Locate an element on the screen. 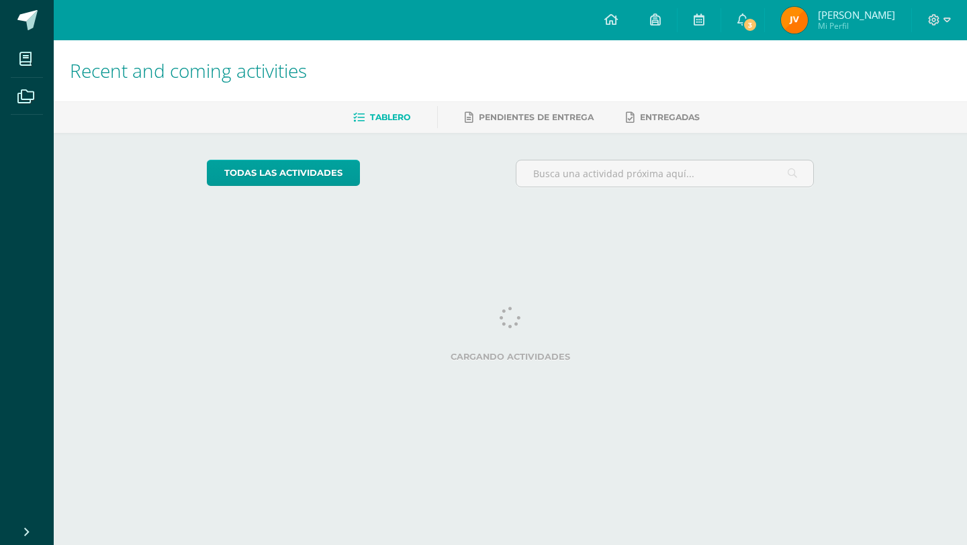 This screenshot has height=545, width=967. span: Entregadas is located at coordinates (670, 117).